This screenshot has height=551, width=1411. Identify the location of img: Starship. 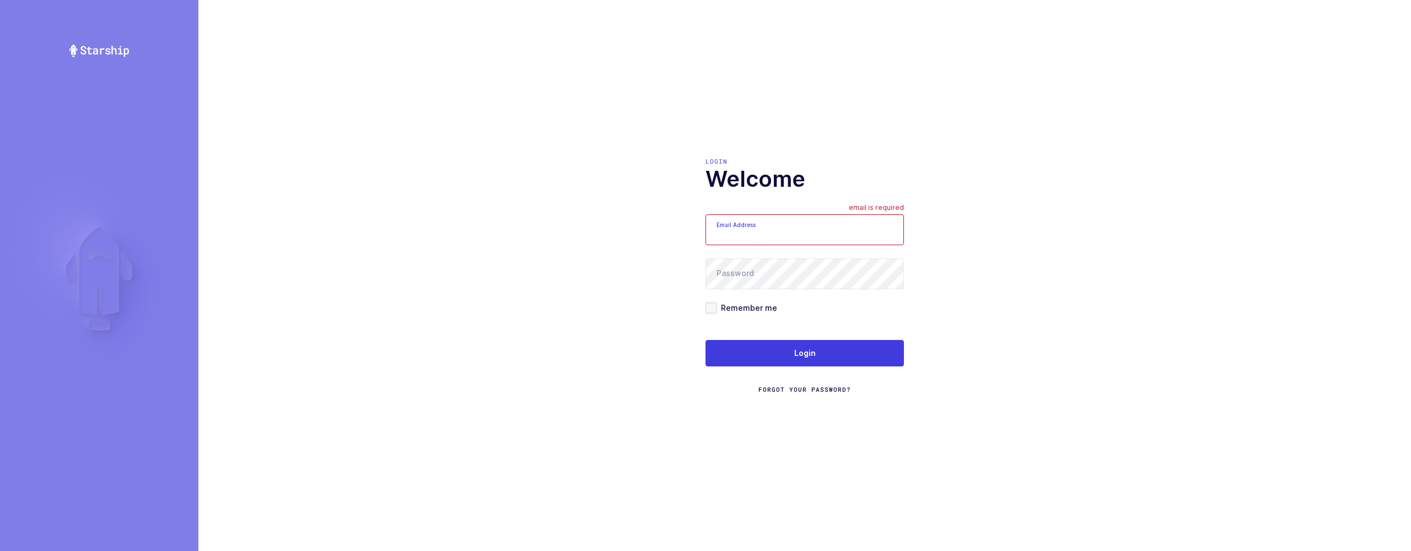
(99, 51).